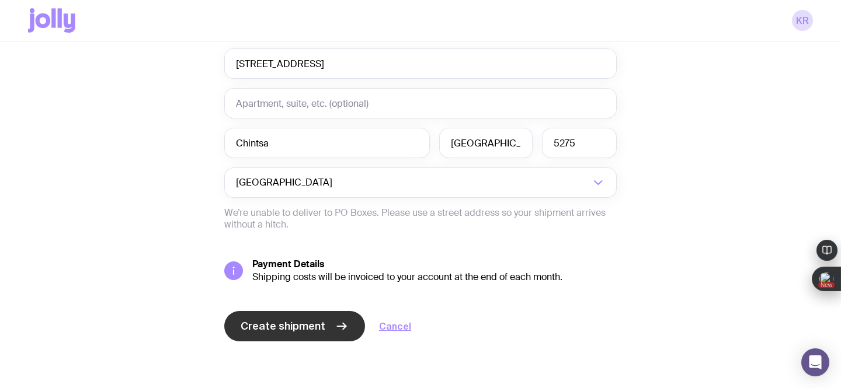 Image resolution: width=841 pixels, height=388 pixels. I want to click on input: Apartment, suite, etc. (optional), so click(420, 103).